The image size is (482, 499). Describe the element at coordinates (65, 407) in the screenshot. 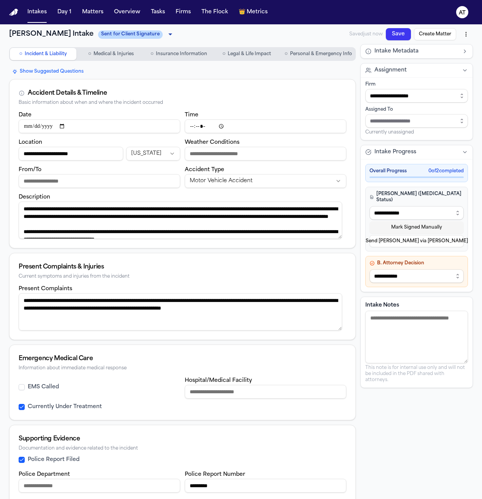

I see `label: Currently Under Treatment` at that location.